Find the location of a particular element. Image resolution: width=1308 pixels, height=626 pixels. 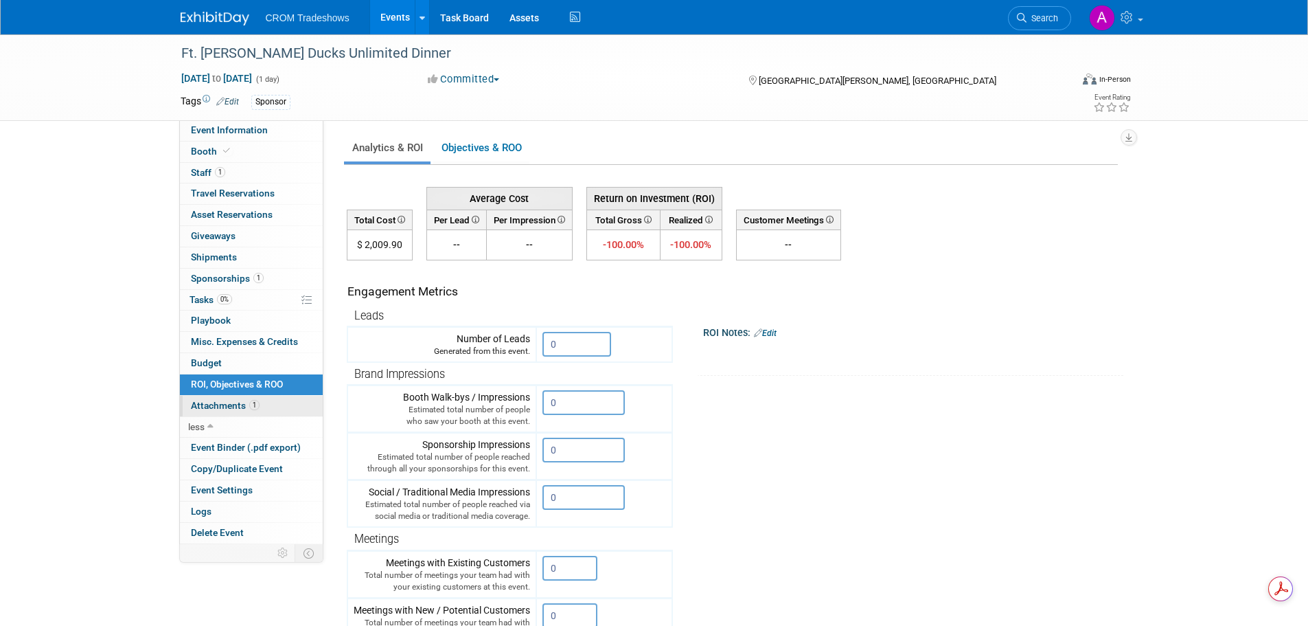

span: Brand Impressions is located at coordinates (400, 374).